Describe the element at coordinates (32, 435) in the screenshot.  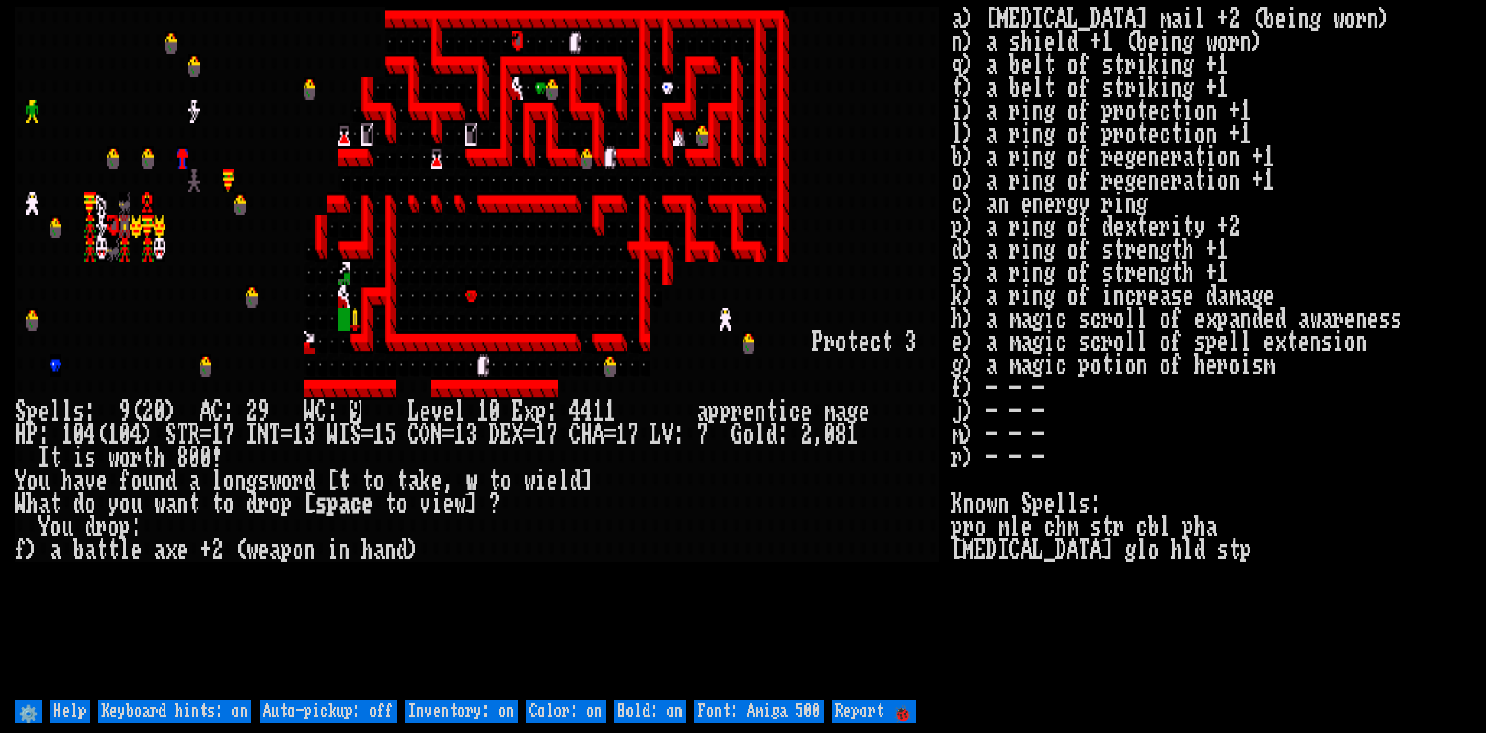
I see `div: P` at that location.